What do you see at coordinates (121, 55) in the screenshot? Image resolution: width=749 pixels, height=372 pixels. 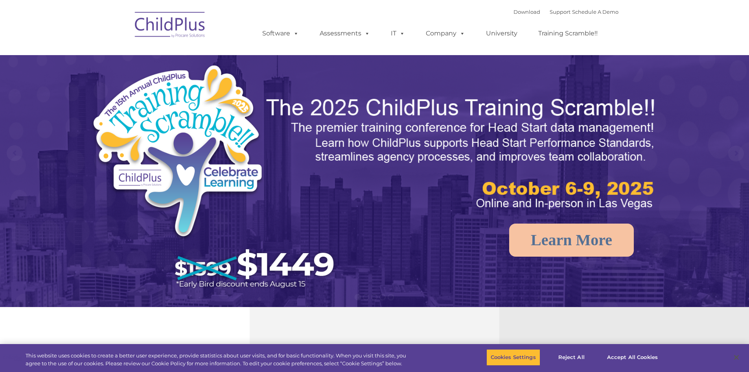 I see `span: Last name` at bounding box center [121, 55].